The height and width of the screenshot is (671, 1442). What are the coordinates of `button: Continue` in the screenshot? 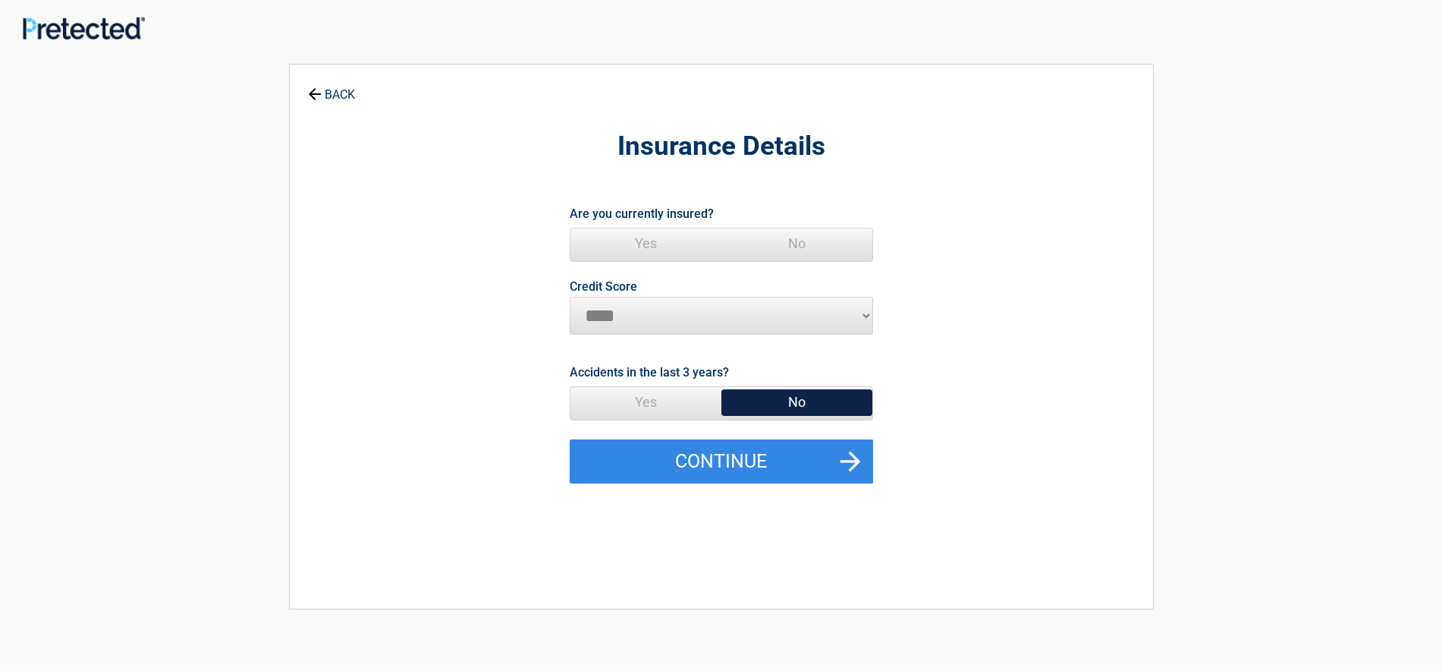 It's located at (721, 461).